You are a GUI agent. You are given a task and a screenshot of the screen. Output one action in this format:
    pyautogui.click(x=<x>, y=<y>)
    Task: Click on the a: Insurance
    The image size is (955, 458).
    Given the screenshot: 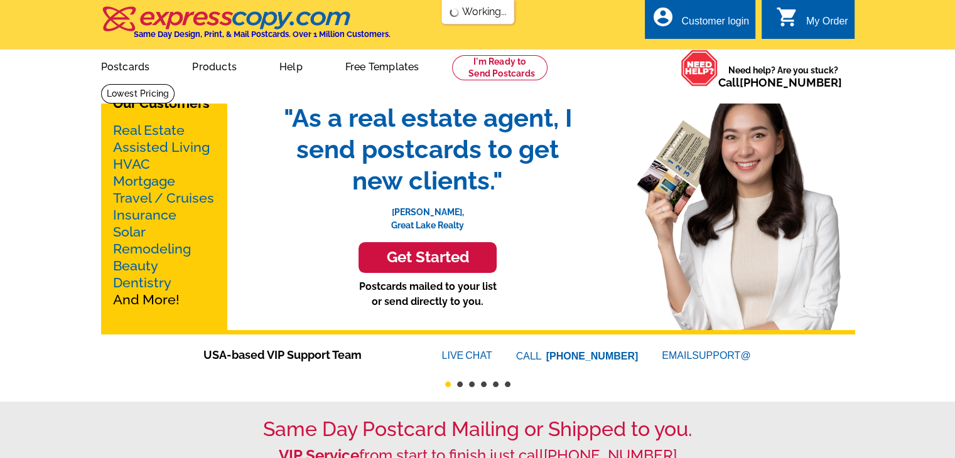 What is the action you would take?
    pyautogui.click(x=144, y=215)
    